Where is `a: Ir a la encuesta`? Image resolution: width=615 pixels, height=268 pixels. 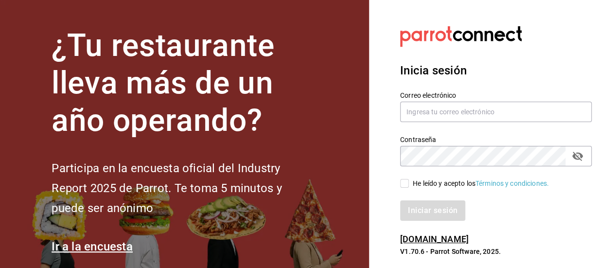
a: Ir a la encuesta is located at coordinates (92, 247).